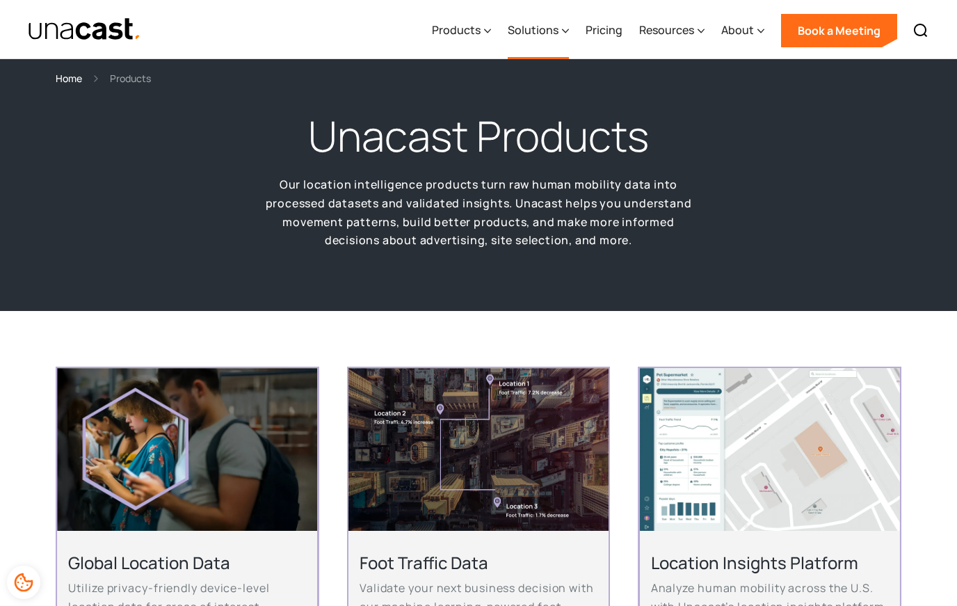 The width and height of the screenshot is (957, 606). Describe the element at coordinates (770, 562) in the screenshot. I see `h2: Location Insights Platform` at that location.